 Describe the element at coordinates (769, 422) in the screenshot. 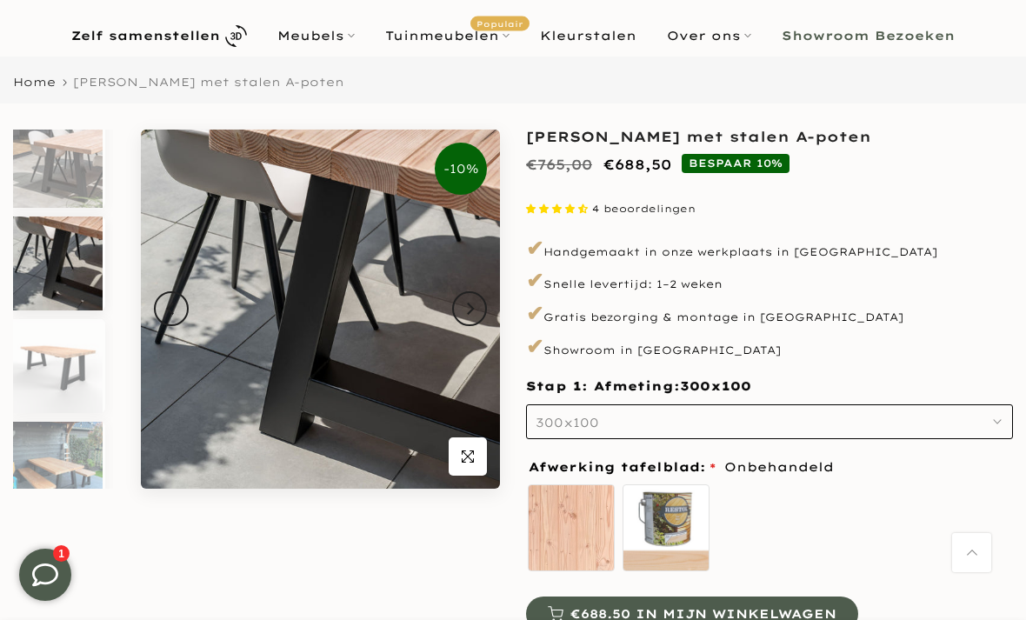

I see `button: 300x100` at that location.